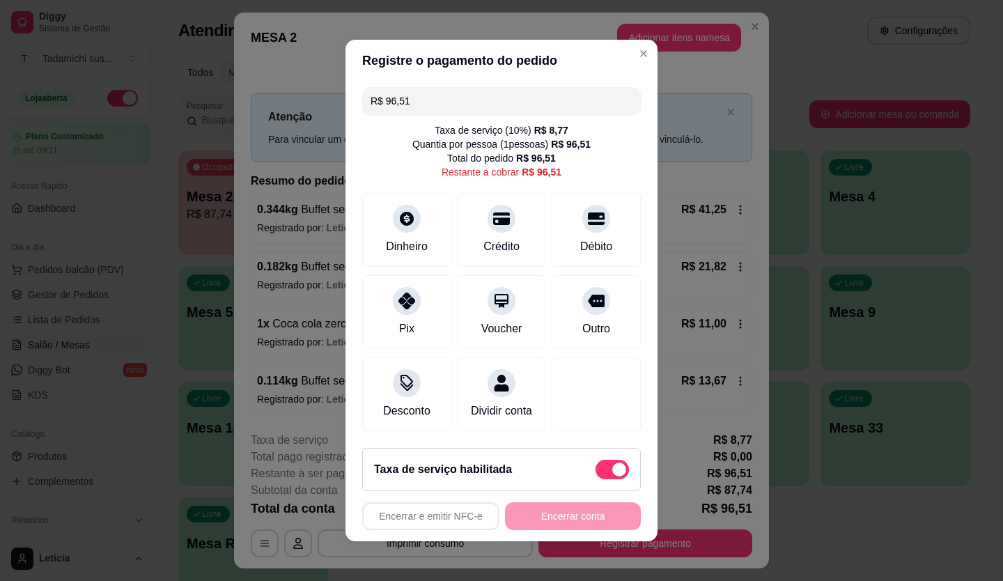 The width and height of the screenshot is (1003, 581). What do you see at coordinates (644, 54) in the screenshot?
I see `button: Close` at bounding box center [644, 54].